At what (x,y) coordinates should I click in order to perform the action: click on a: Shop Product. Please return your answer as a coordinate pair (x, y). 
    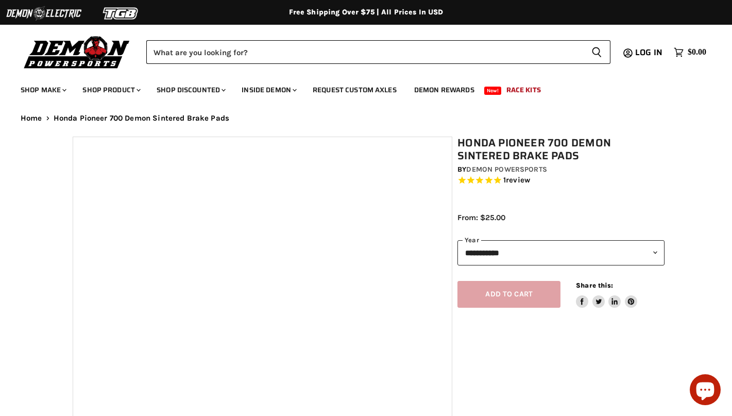
    Looking at the image, I should click on (111, 90).